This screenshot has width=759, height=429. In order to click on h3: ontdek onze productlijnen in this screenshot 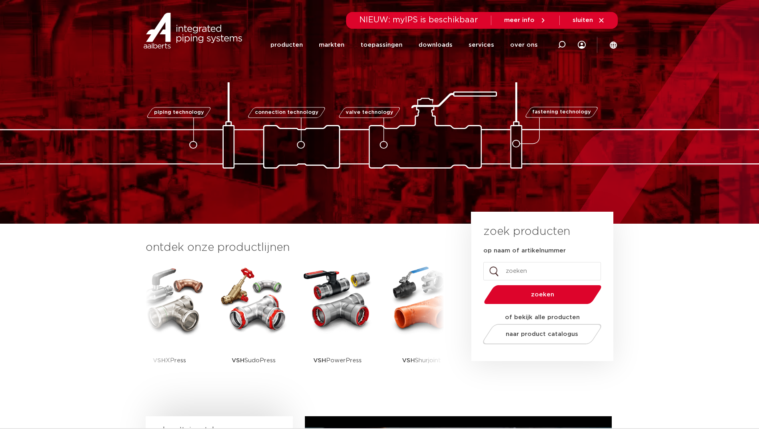, I will do `click(295, 248)`.